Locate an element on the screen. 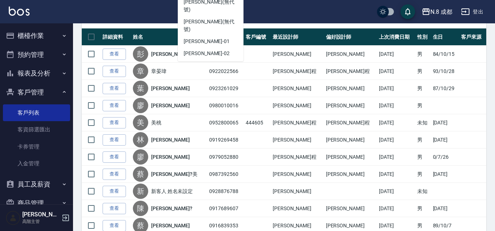 This screenshot has width=495, height=231. div: 新 is located at coordinates (141, 191).